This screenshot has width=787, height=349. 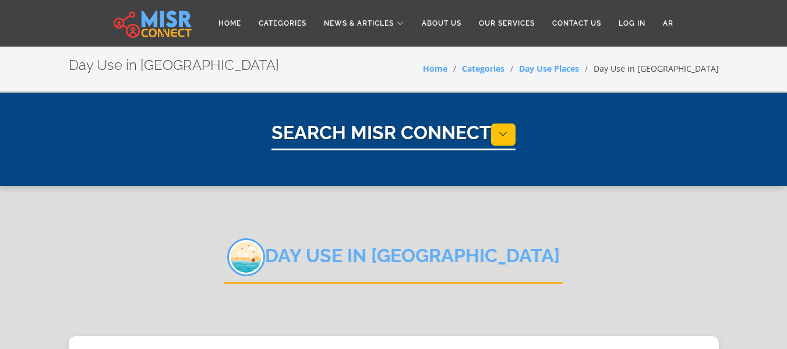 I want to click on a: Day Use Places, so click(x=548, y=68).